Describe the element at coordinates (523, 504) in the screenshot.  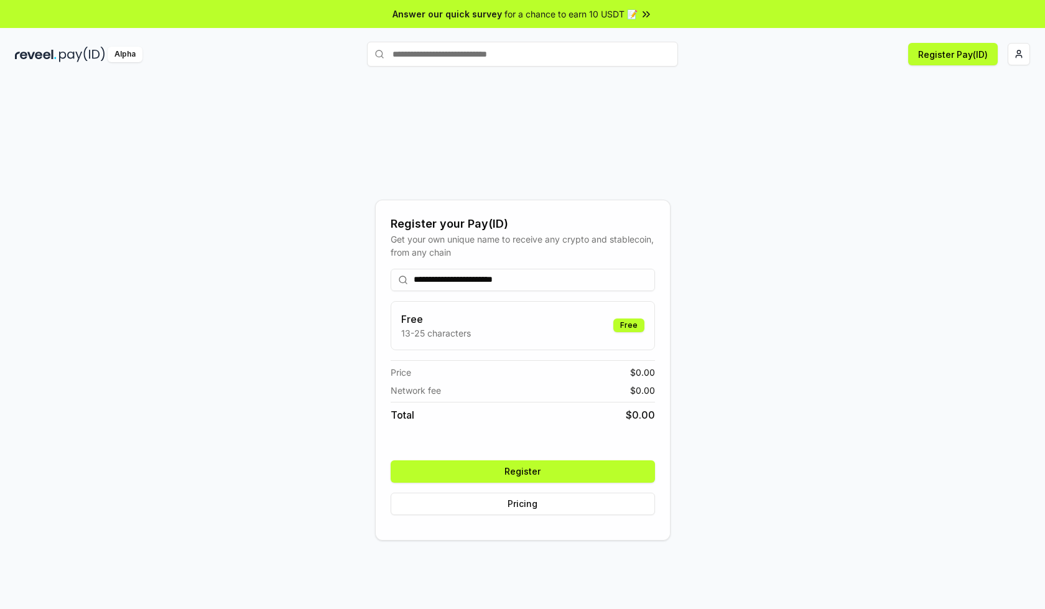
I see `button: Pricing` at that location.